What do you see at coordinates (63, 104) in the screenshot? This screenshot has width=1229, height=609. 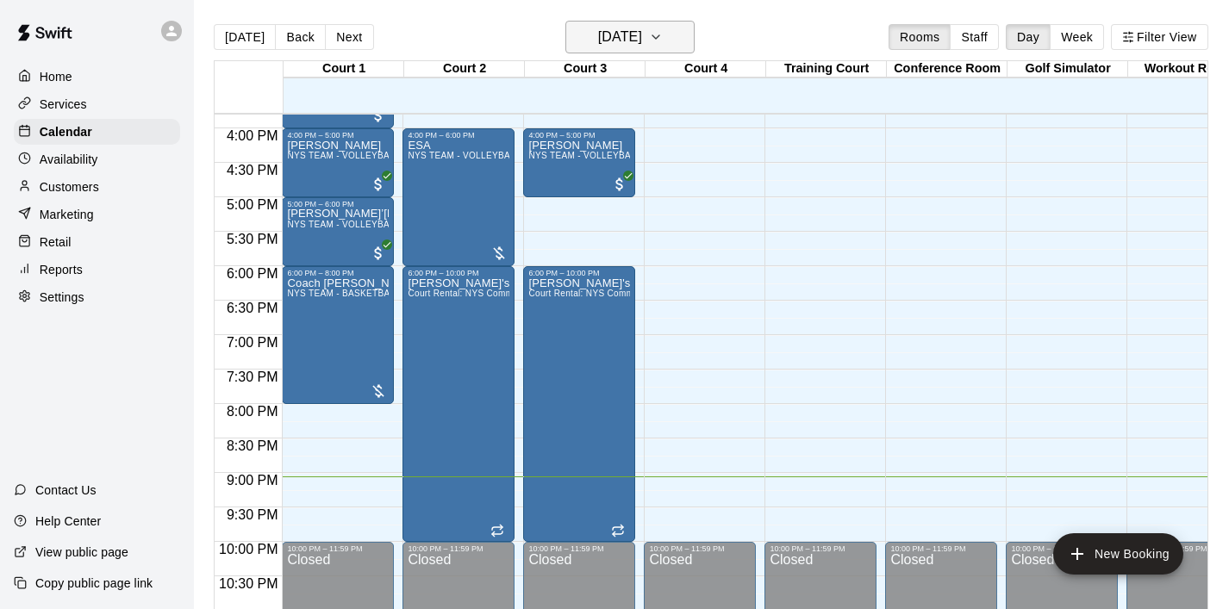 I see `p: Services` at bounding box center [63, 104].